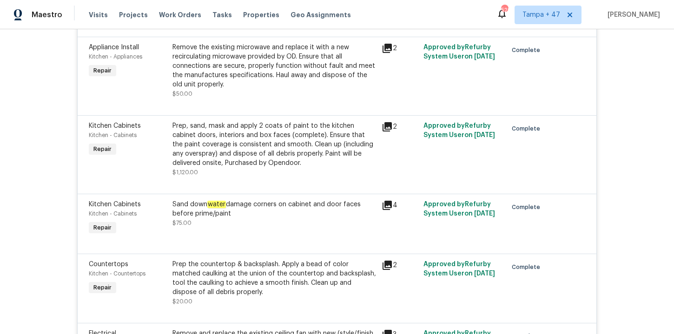 The height and width of the screenshot is (334, 674). Describe the element at coordinates (182, 223) in the screenshot. I see `span: $75.00` at that location.